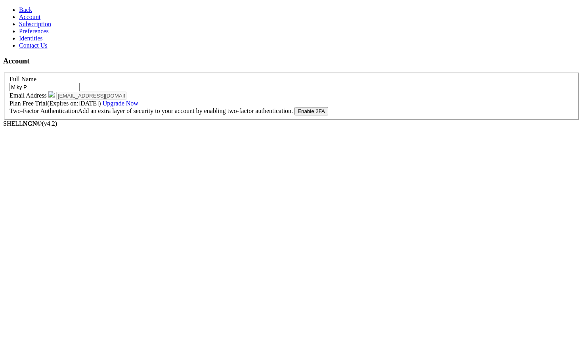  Describe the element at coordinates (33, 45) in the screenshot. I see `a: Contact Us` at that location.